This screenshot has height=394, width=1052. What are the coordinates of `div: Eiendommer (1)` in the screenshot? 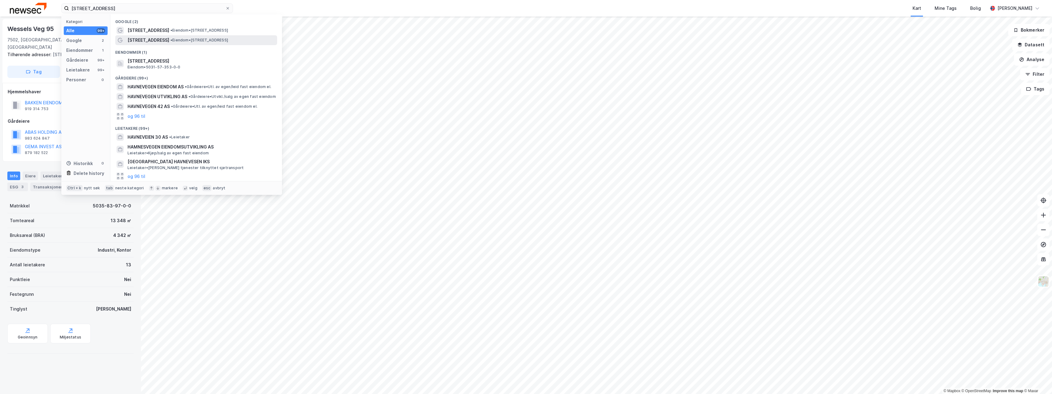 It's located at (196, 51).